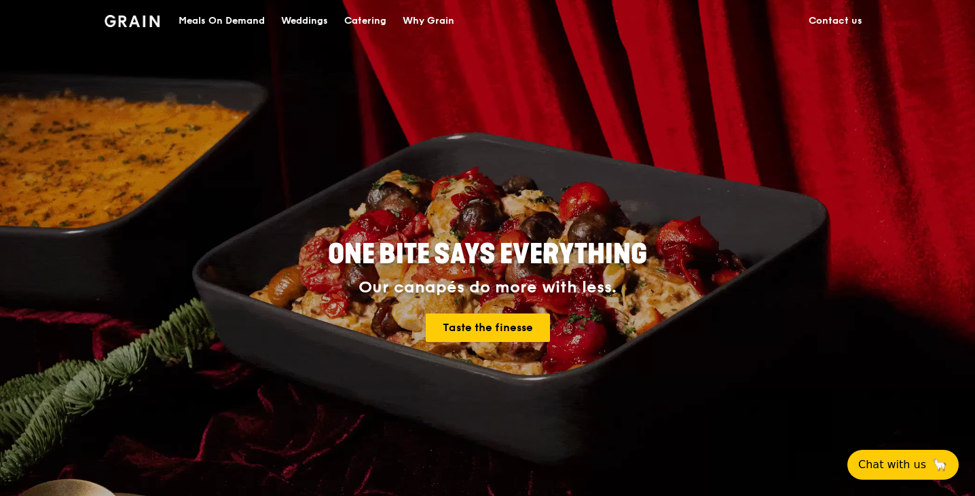  Describe the element at coordinates (304, 21) in the screenshot. I see `a: Weddings` at that location.